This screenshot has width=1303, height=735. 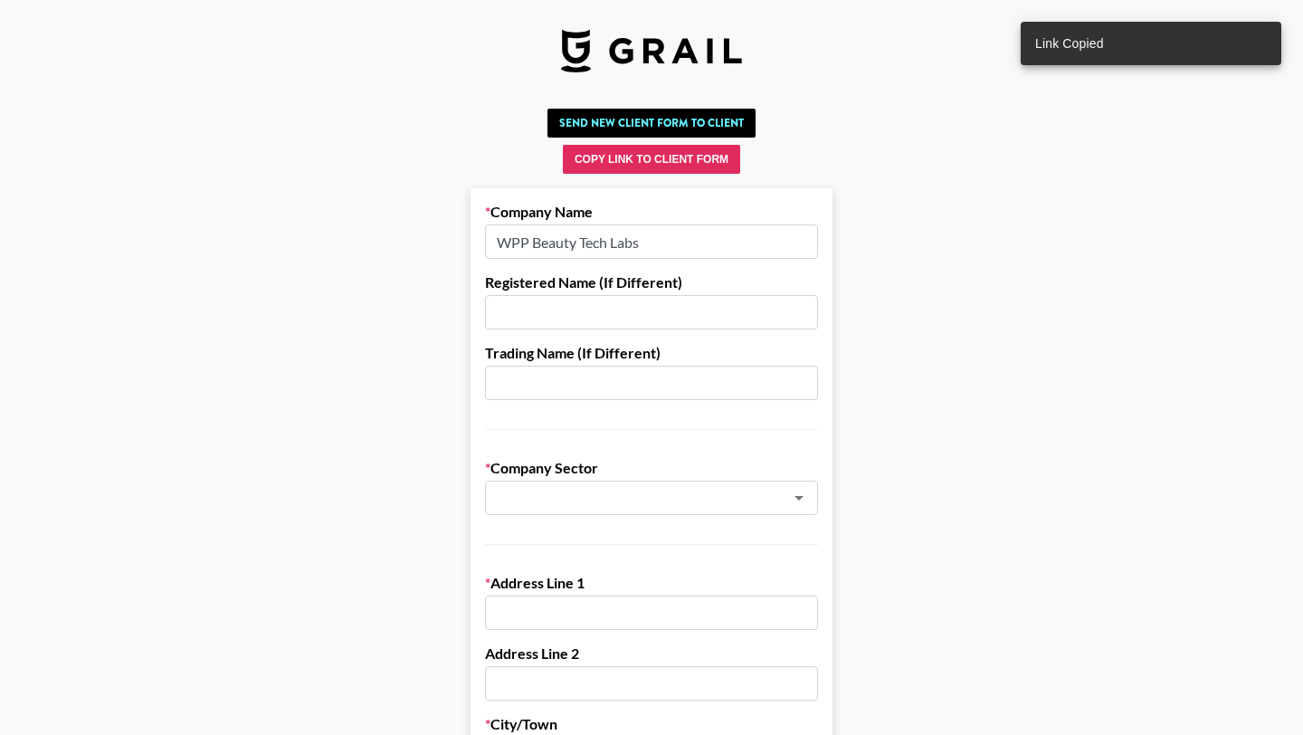 What do you see at coordinates (652, 353) in the screenshot?
I see `label: Trading Name (If Different)` at bounding box center [652, 353].